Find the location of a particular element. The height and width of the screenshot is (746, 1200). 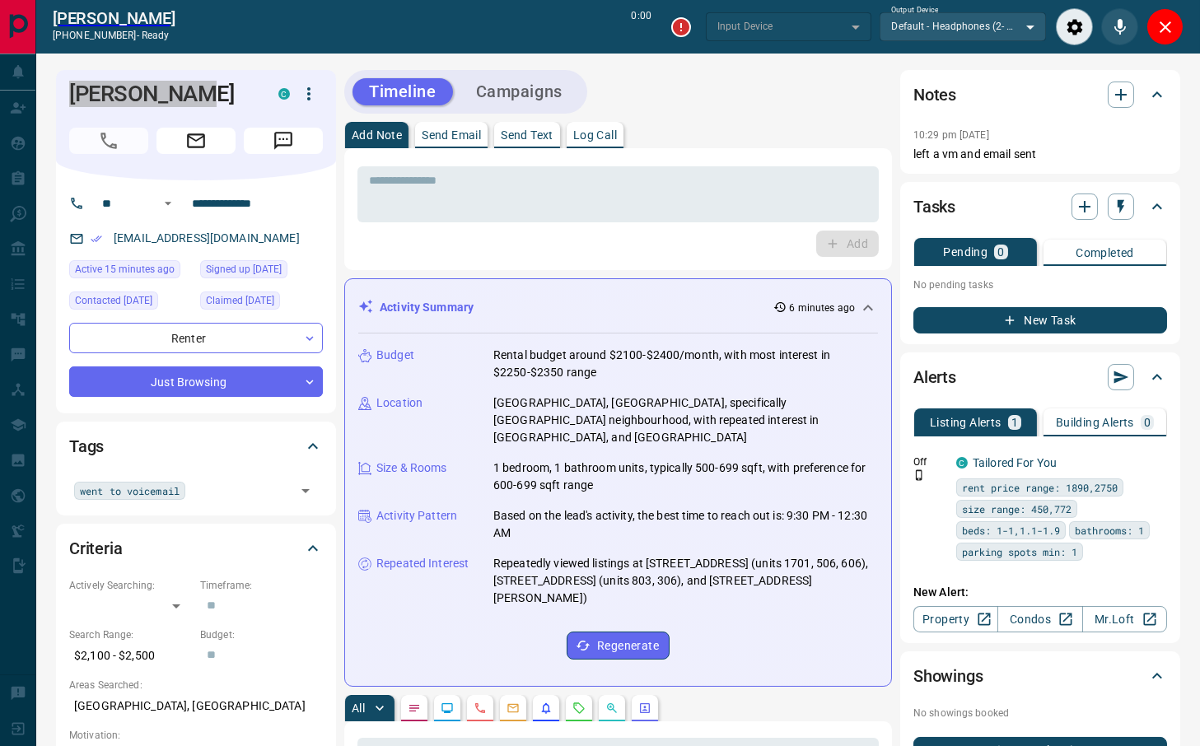

p: Budget is located at coordinates (395, 355).